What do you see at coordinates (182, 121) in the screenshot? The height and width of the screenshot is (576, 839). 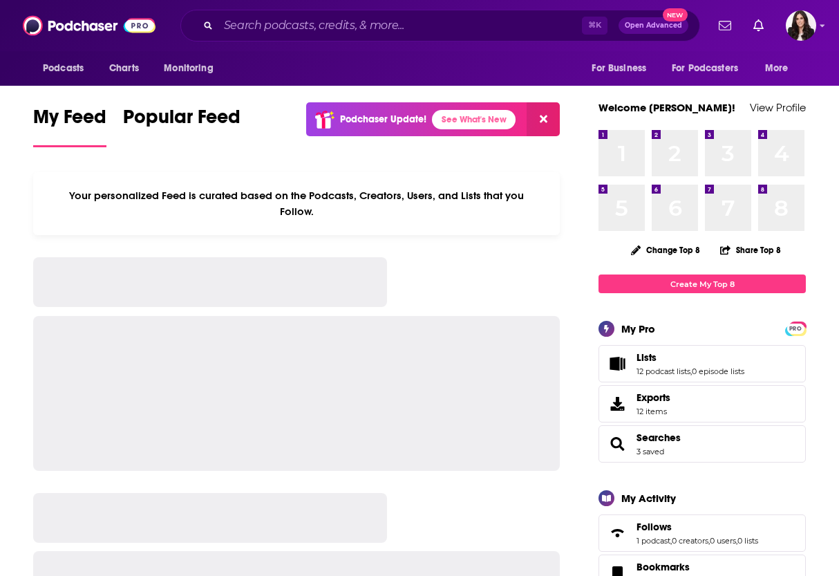 I see `span: Popular Feed` at bounding box center [182, 121].